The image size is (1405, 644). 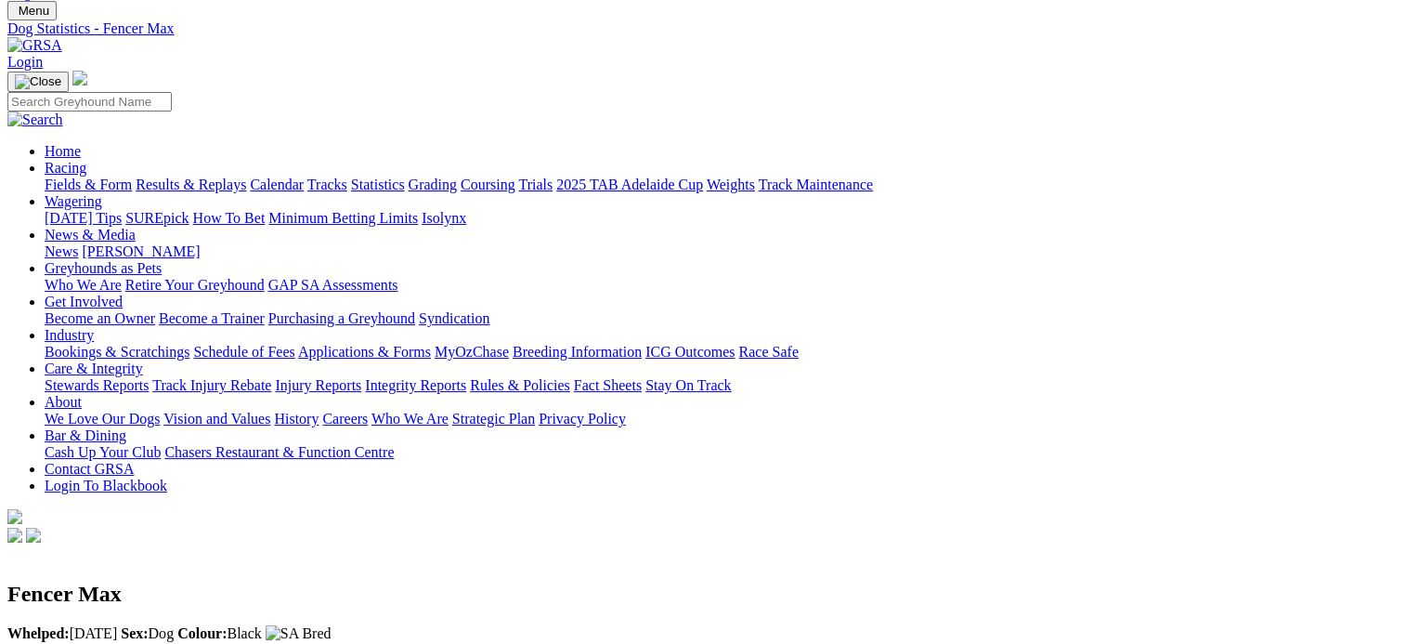 What do you see at coordinates (298, 634) in the screenshot?
I see `img: SA Bred` at bounding box center [298, 634].